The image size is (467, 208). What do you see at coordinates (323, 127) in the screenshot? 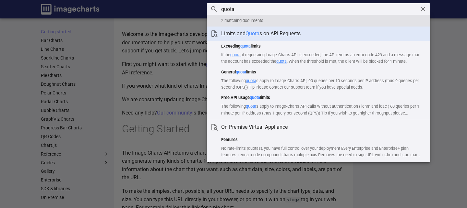
I see `h1: On Premise Virtual Appliance` at bounding box center [323, 127].